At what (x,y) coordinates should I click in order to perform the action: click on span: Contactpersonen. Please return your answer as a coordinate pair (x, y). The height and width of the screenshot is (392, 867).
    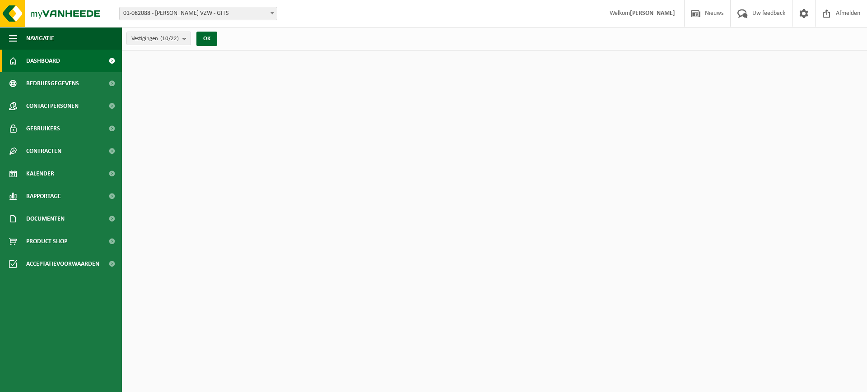
    Looking at the image, I should click on (52, 106).